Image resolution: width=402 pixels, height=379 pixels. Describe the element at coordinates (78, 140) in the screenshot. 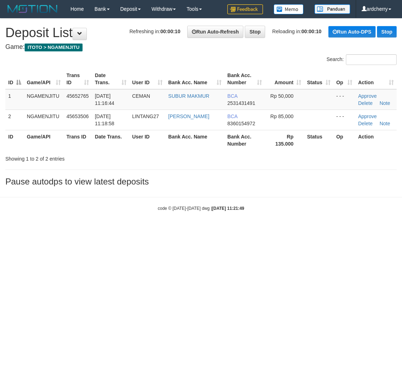

I see `th: Trans ID` at that location.